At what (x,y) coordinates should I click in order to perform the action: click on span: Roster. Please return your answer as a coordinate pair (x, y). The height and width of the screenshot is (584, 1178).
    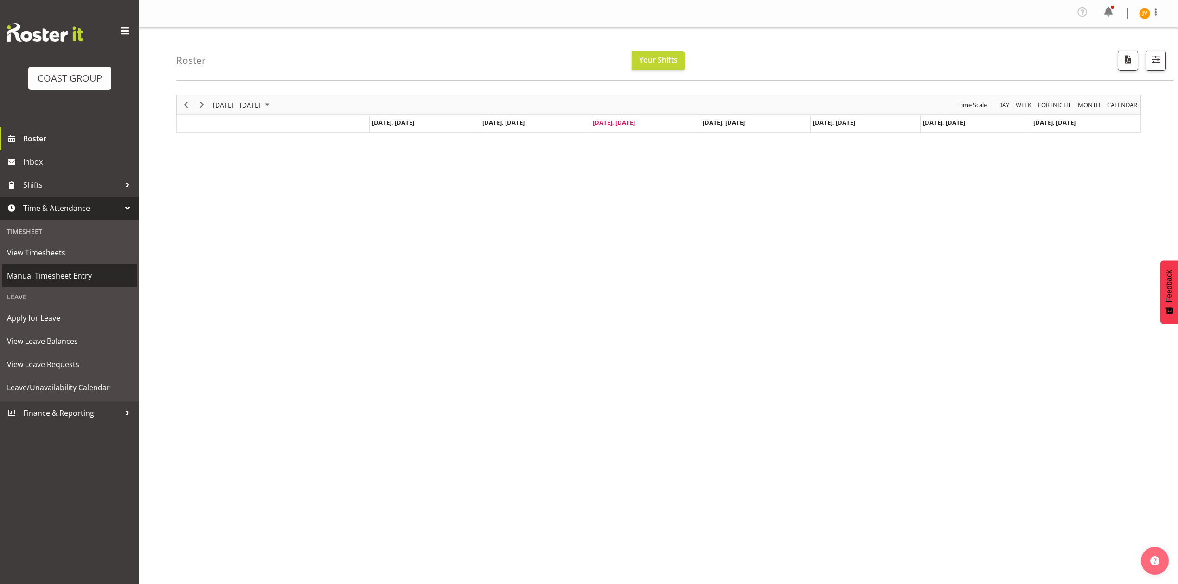
    Looking at the image, I should click on (79, 139).